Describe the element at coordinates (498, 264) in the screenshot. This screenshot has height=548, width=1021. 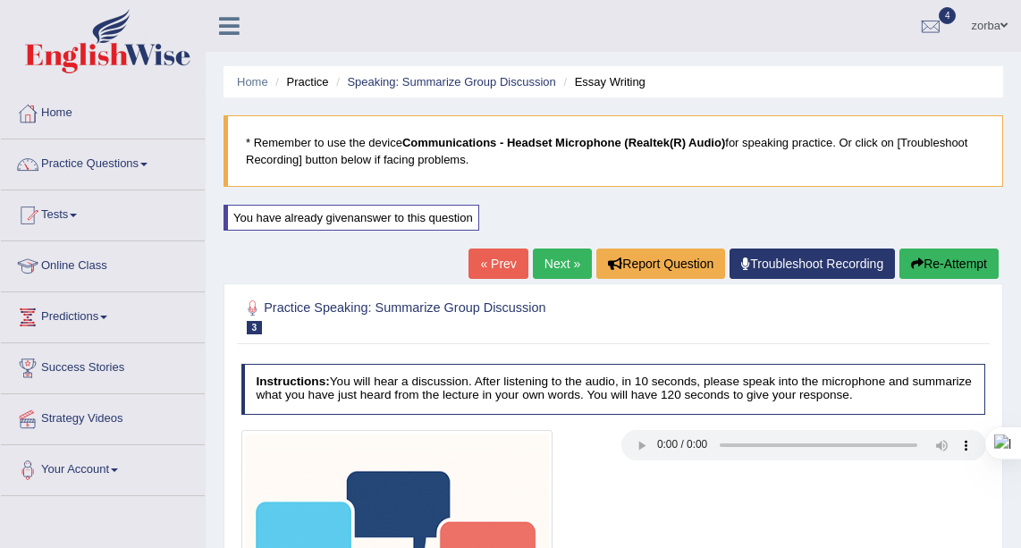
I see `a: « Prev` at that location.